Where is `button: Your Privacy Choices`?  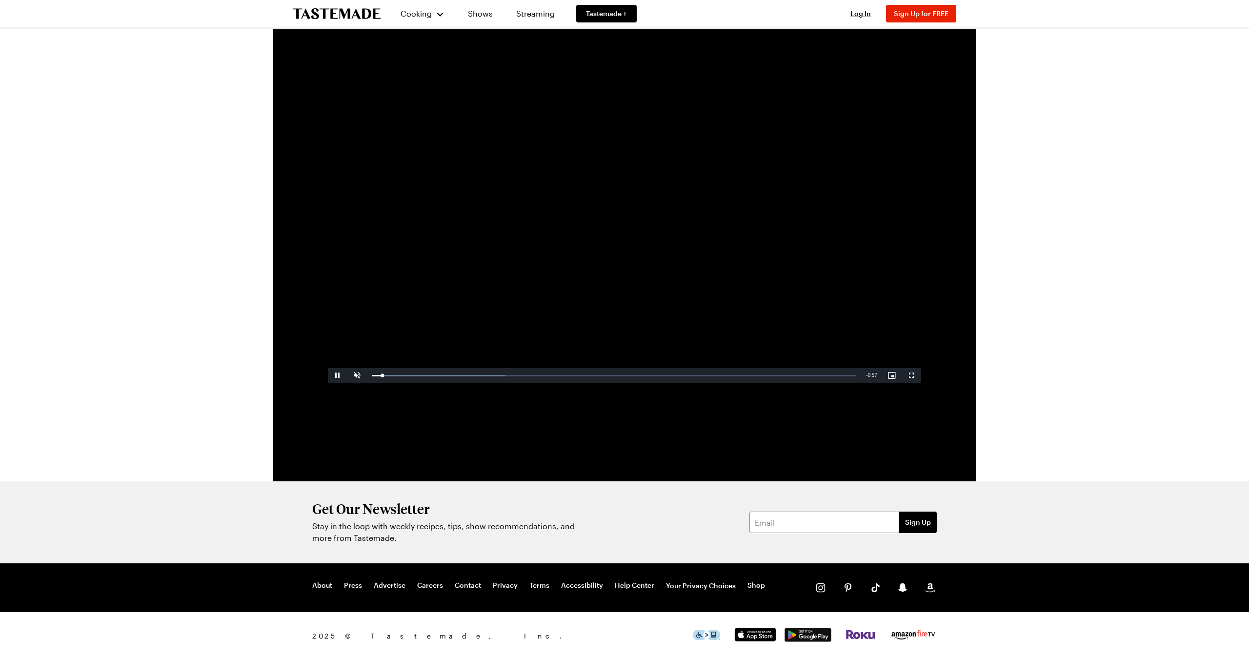 button: Your Privacy Choices is located at coordinates (701, 586).